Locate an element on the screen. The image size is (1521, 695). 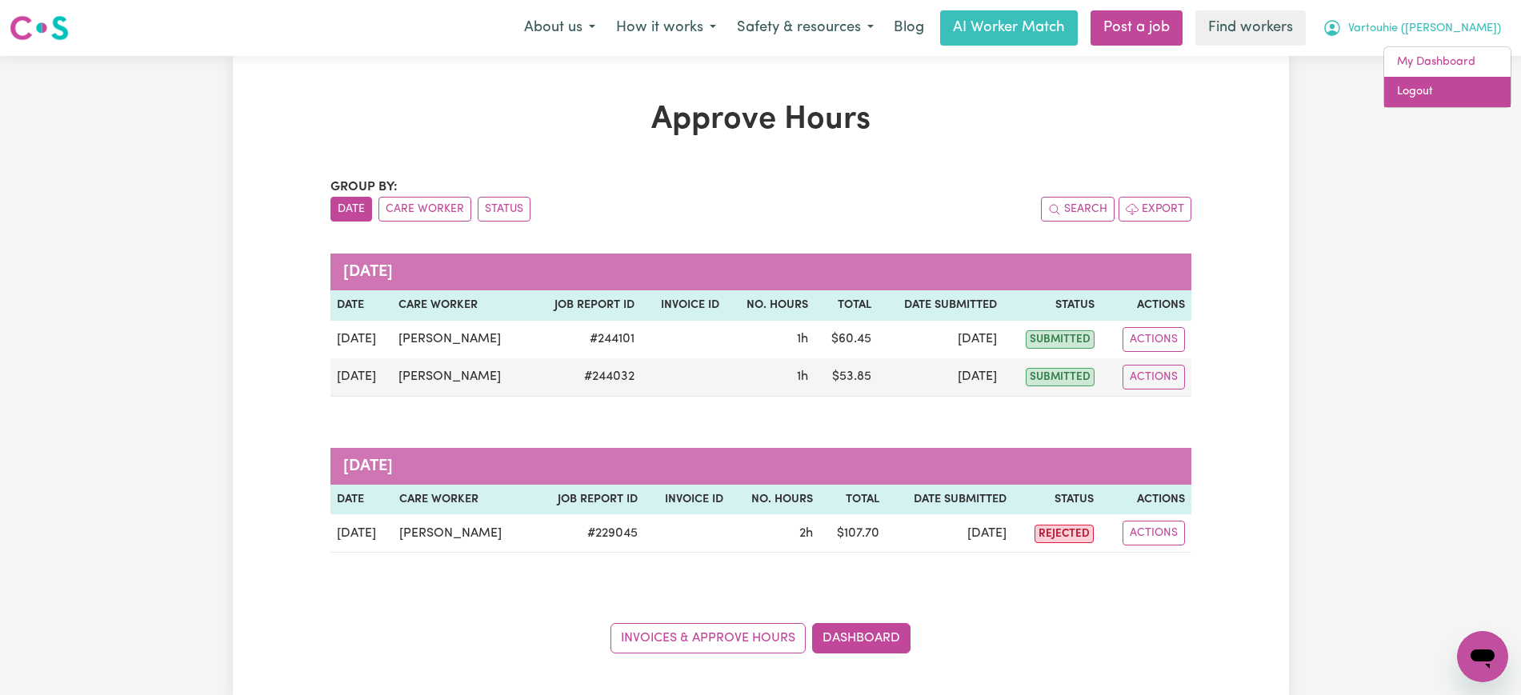
span: rejected is located at coordinates (1064, 534).